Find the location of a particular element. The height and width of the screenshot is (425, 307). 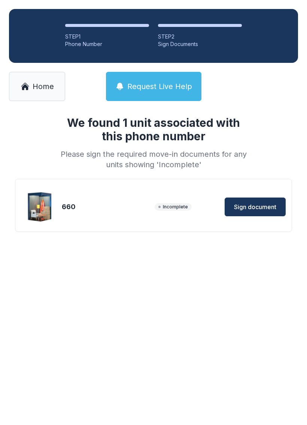

div: Sign Documents is located at coordinates (200, 44).